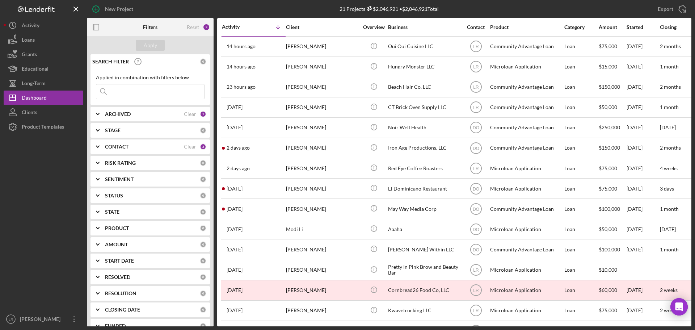 The width and height of the screenshot is (695, 330). Describe the element at coordinates (235, 310) in the screenshot. I see `time: 2025-09-03 17:57` at that location.